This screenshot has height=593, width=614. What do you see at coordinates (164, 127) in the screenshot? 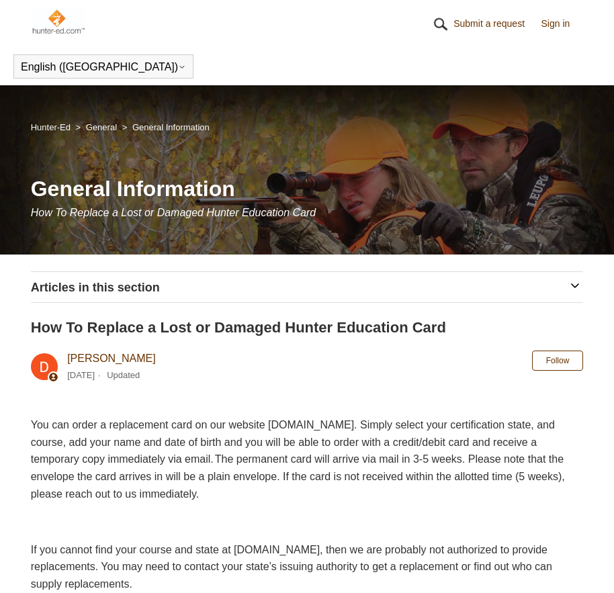
I see `li: General Information` at bounding box center [164, 127].